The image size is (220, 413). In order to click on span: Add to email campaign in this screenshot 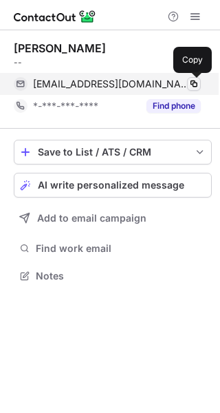, I will do `click(92, 218)`.